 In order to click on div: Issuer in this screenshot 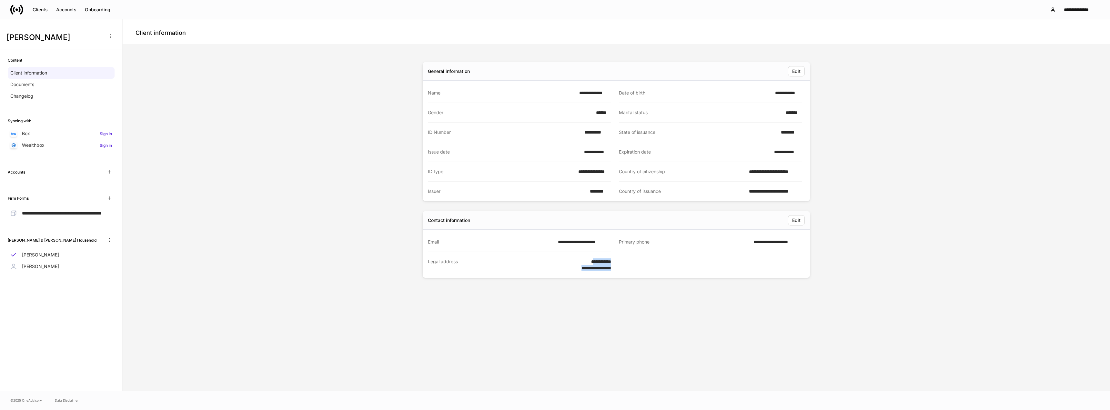, I will do `click(507, 191)`.